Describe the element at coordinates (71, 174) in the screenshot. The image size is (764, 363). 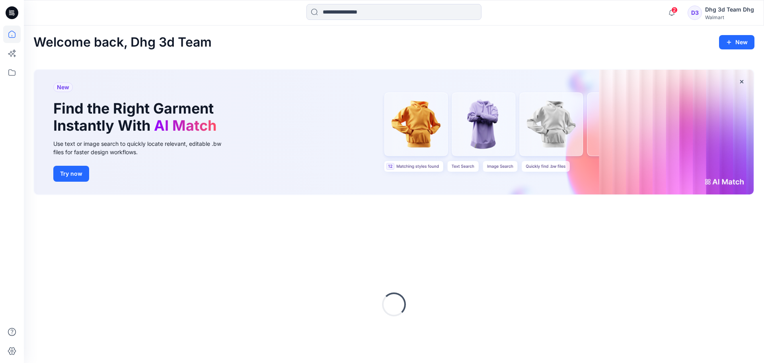
I see `a: Try now` at that location.